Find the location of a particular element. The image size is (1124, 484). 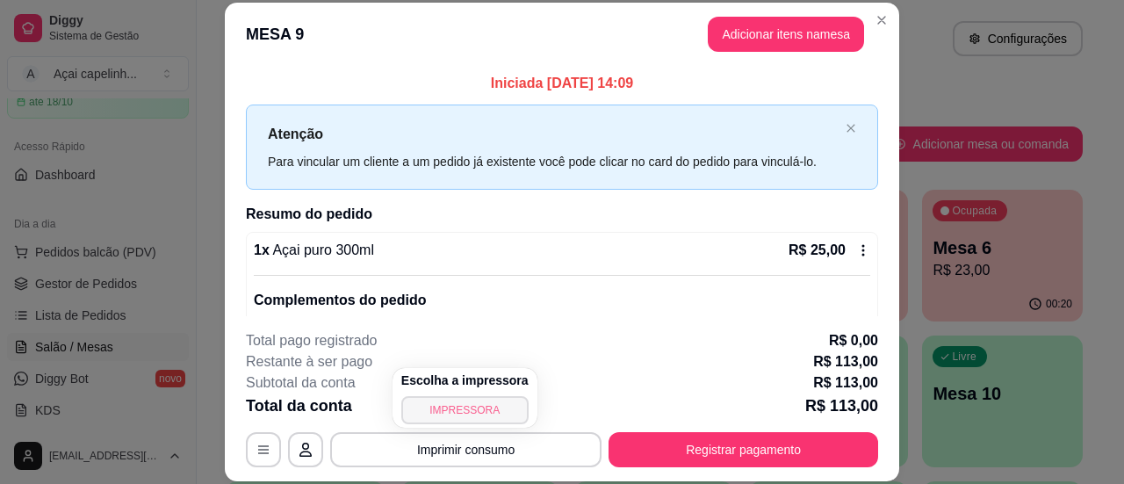

p: Atenção is located at coordinates (553, 134).